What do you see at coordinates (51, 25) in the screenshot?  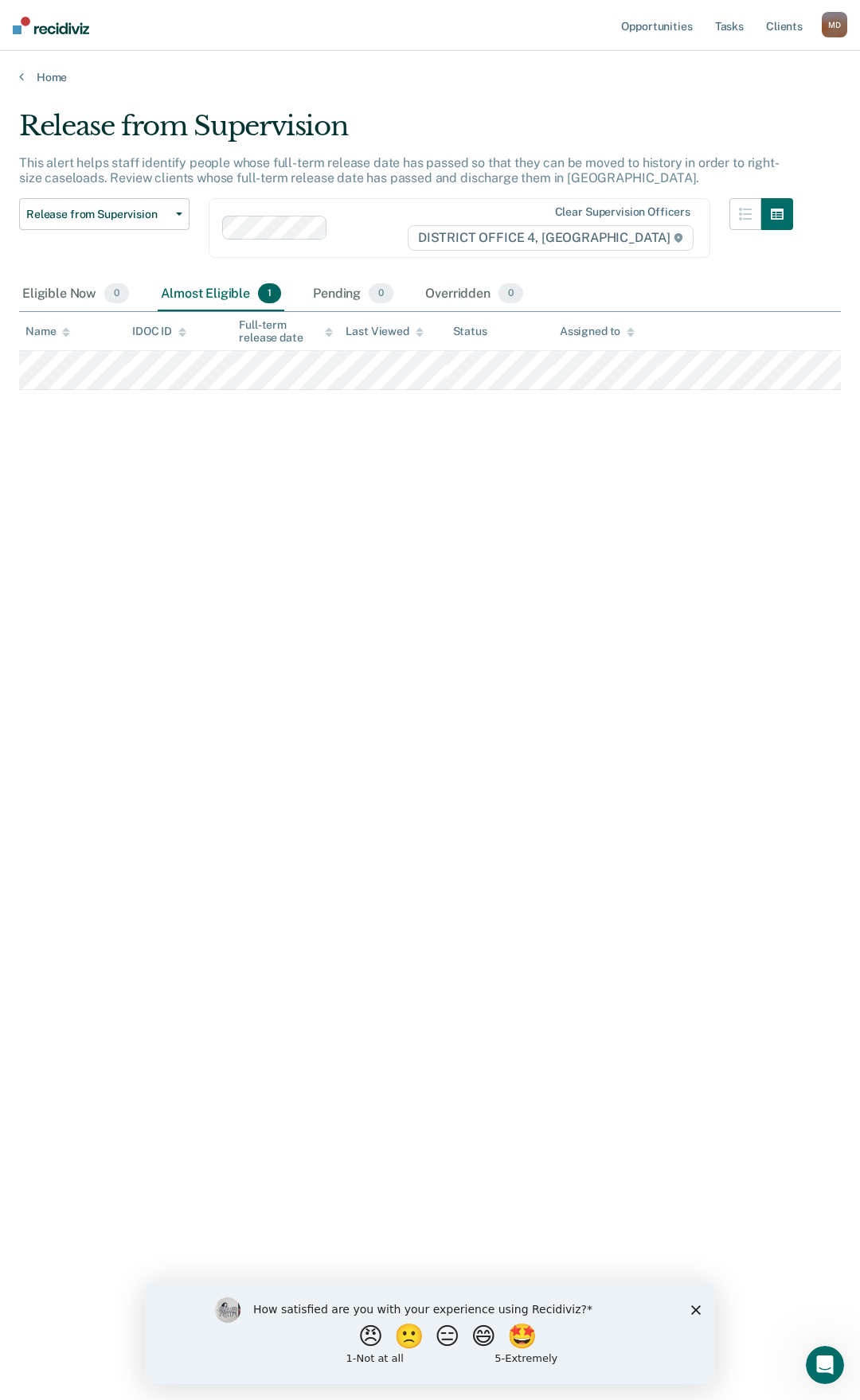 I see `img: Recidiviz` at bounding box center [51, 25].